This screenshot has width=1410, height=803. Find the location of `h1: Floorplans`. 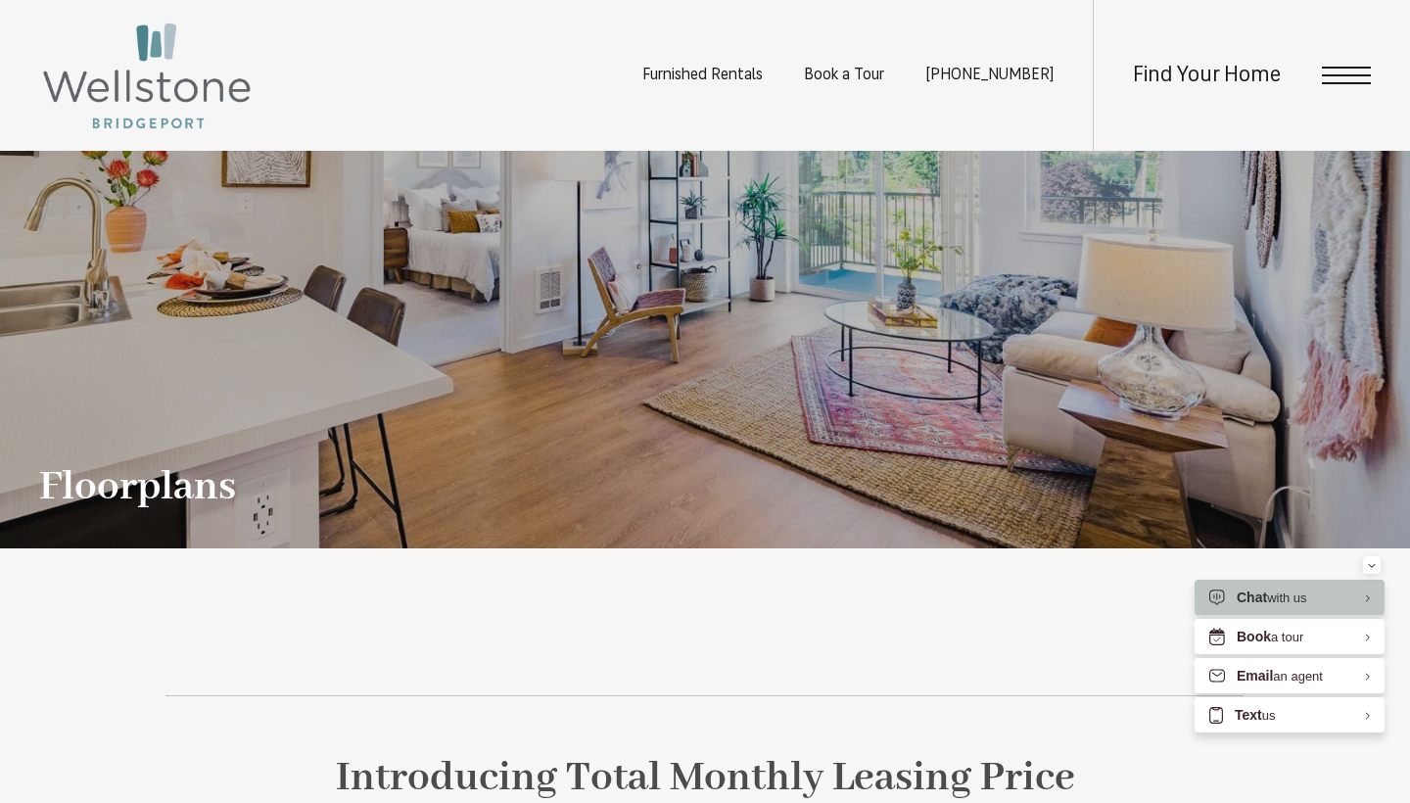

h1: Floorplans is located at coordinates (137, 487).